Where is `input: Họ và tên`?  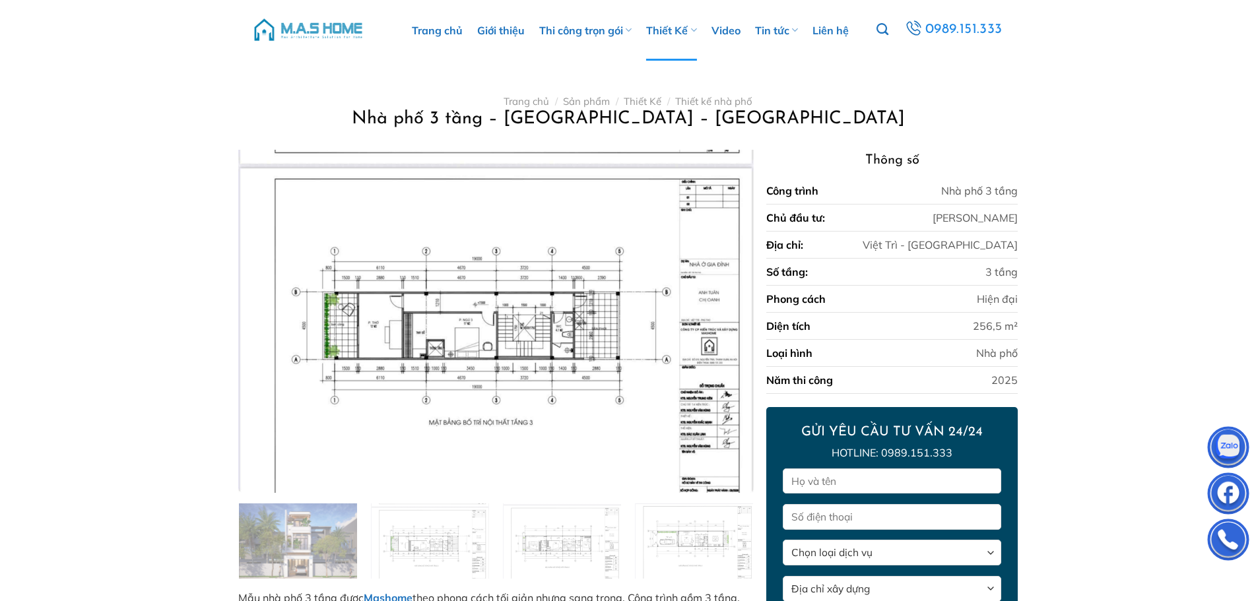
input: Họ và tên is located at coordinates (891, 481).